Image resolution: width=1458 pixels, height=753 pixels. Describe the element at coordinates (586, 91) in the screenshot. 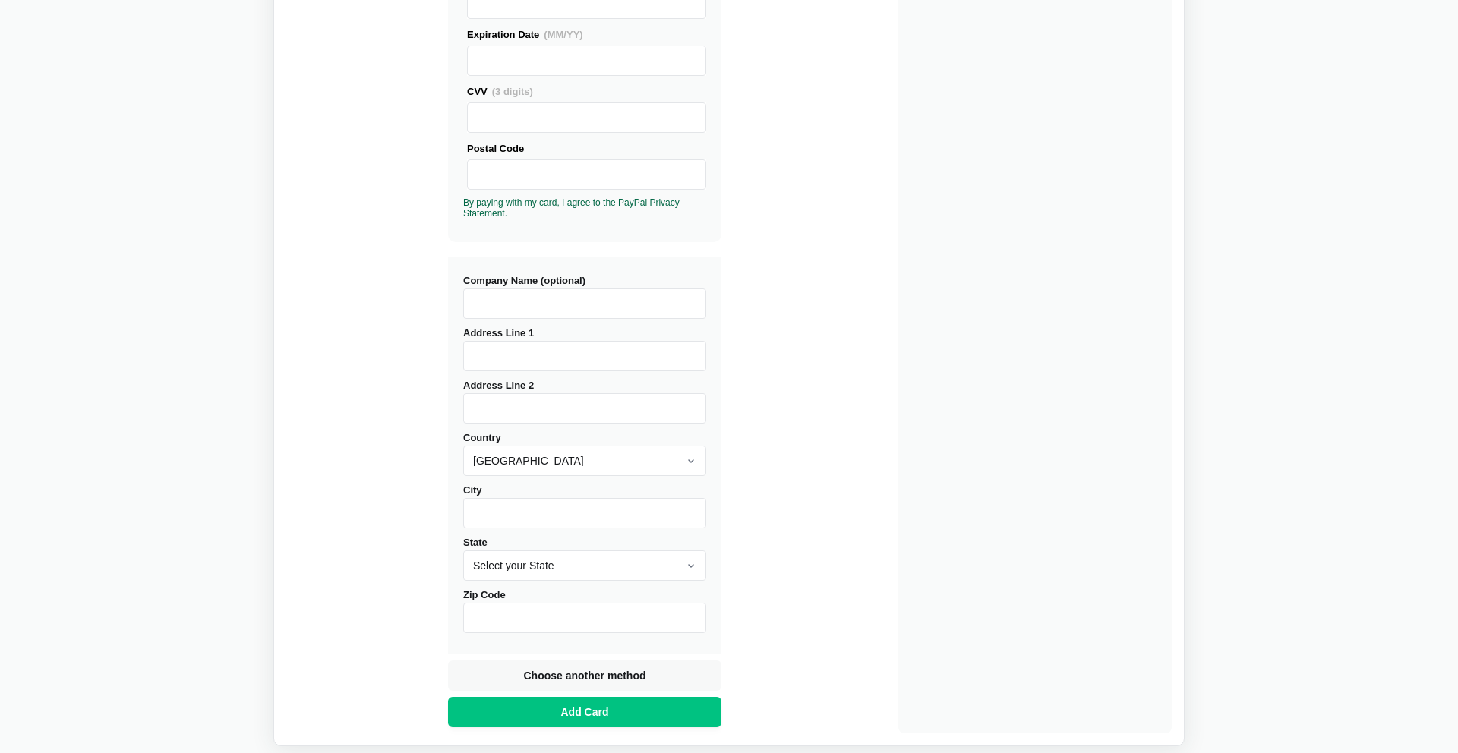

I see `div: CVV` at that location.